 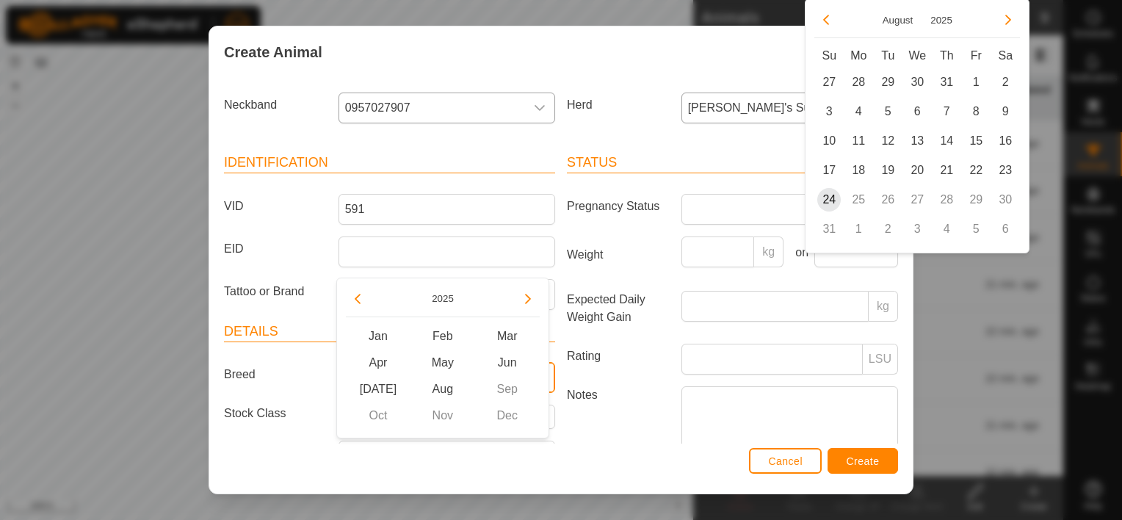 What do you see at coordinates (859, 112) in the screenshot?
I see `span: 4` at bounding box center [859, 112].